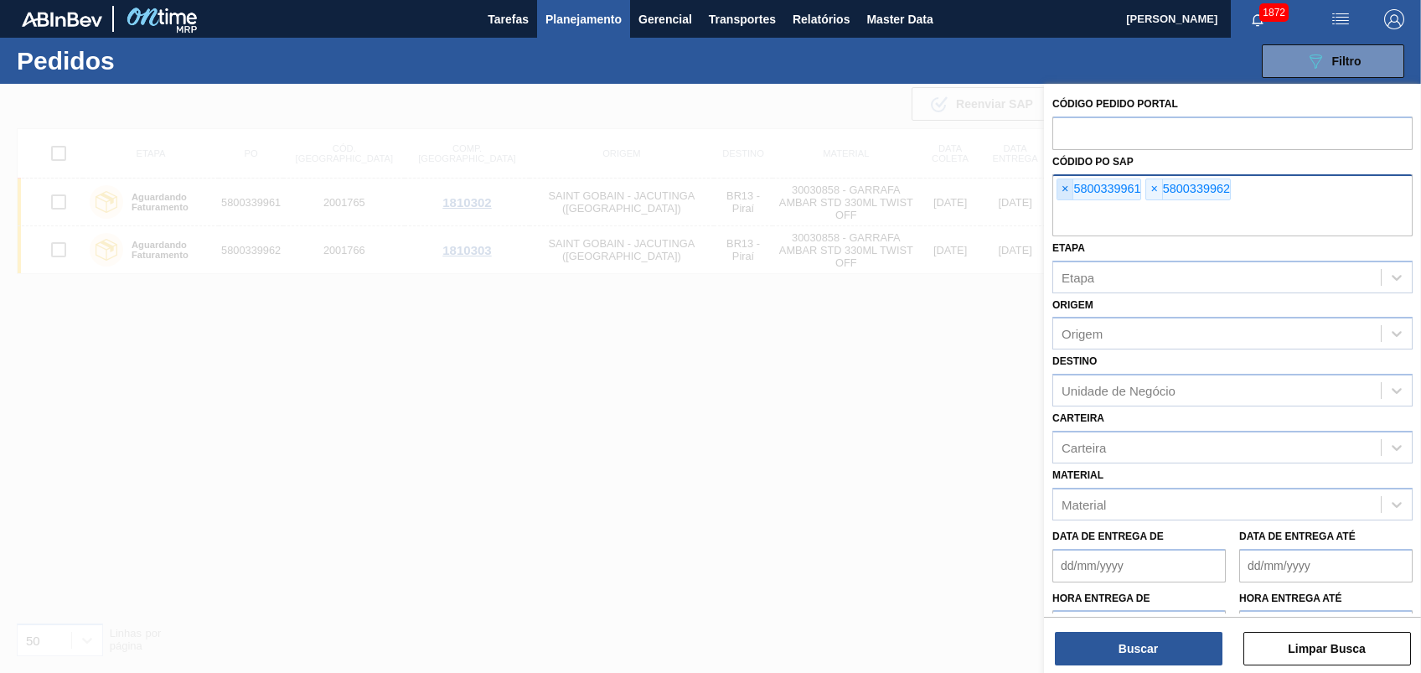 This screenshot has height=673, width=1421. What do you see at coordinates (583, 19) in the screenshot?
I see `span: Planejamento` at bounding box center [583, 19].